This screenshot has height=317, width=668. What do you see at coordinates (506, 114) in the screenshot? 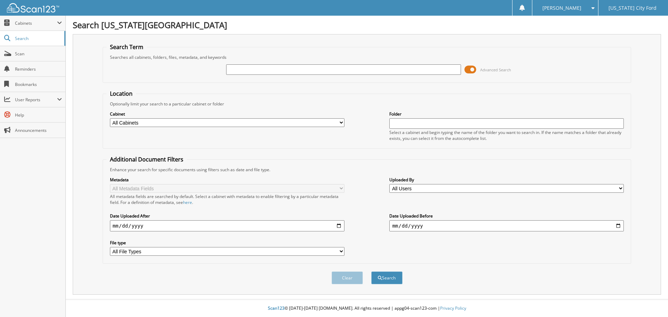
I see `label: Folder` at bounding box center [506, 114].